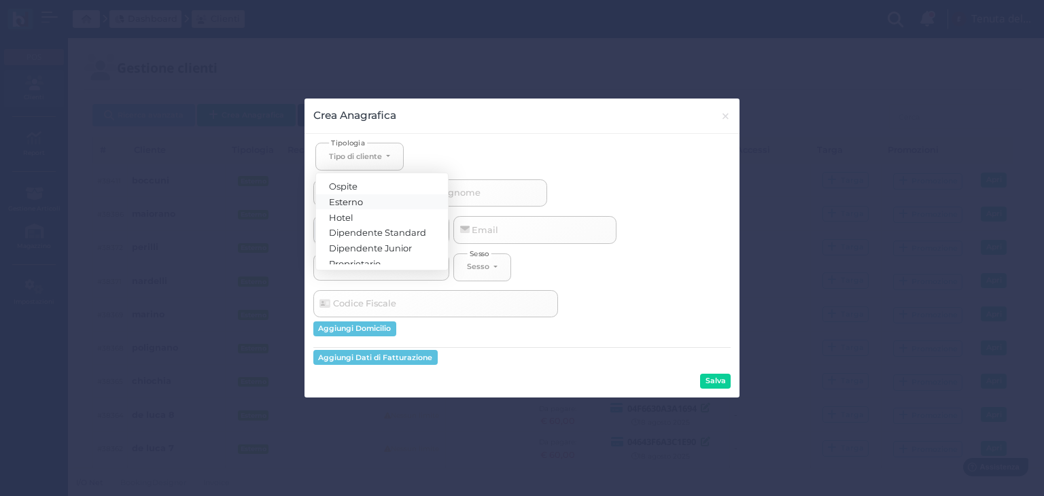 This screenshot has width=1044, height=496. I want to click on button: Sesso, so click(482, 267).